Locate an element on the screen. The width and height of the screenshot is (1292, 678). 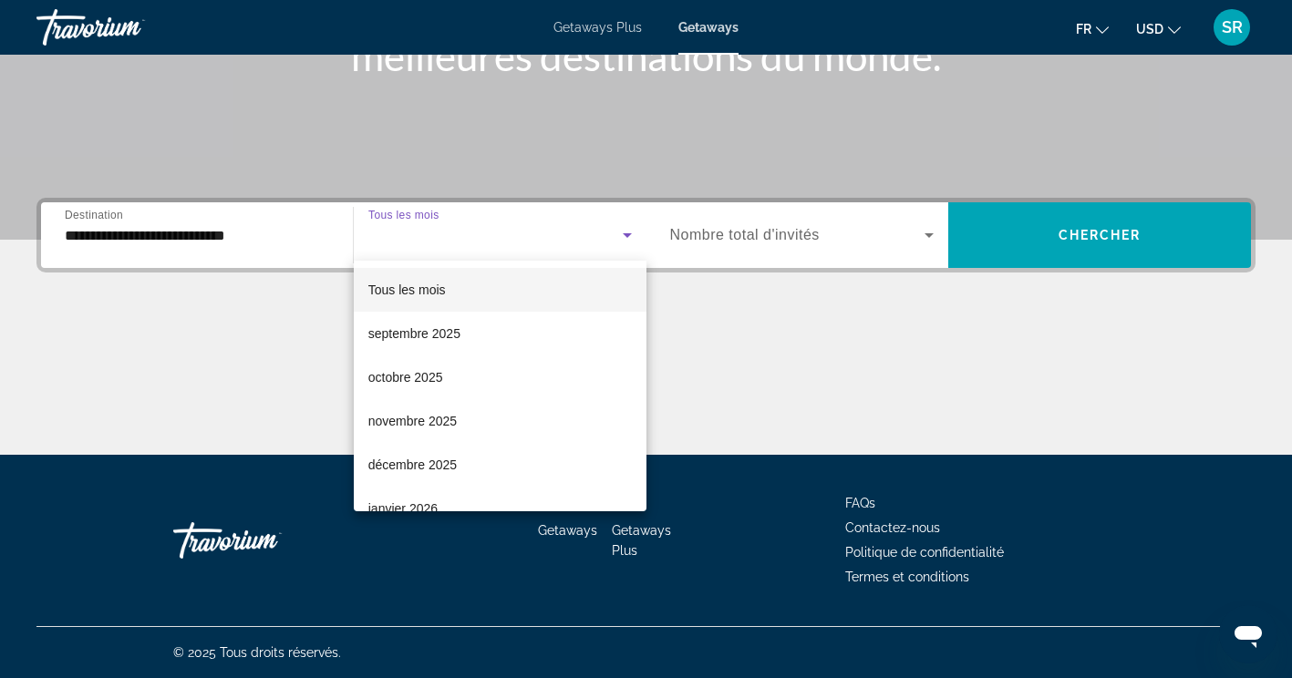
span: Tous les mois is located at coordinates (407, 290).